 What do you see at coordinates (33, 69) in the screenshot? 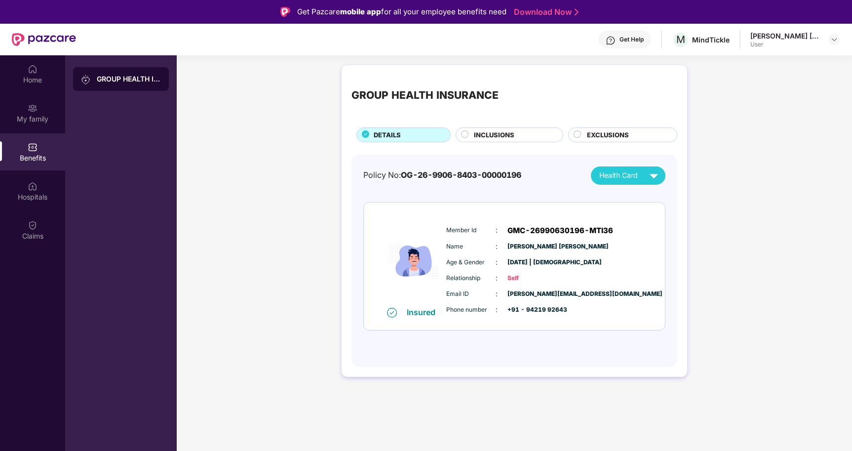
I see `img: svg+xml;base64,PHN2ZyBpZD0iSG9tZSIgeG1sbnM9Imh0dHA6Ly93d3cudzMub3JnLzIwMDAvc3ZnIiB3aWR0aD0iMjAiIG...` at bounding box center [33, 69].